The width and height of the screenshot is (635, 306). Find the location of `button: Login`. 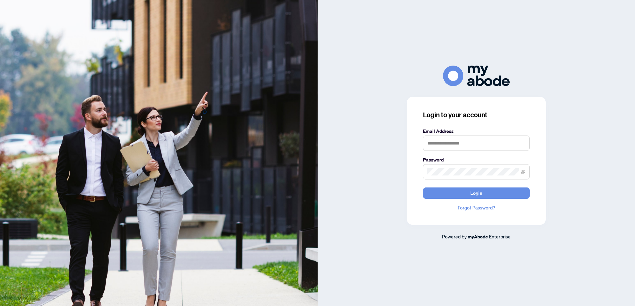

button: Login is located at coordinates (476, 193).